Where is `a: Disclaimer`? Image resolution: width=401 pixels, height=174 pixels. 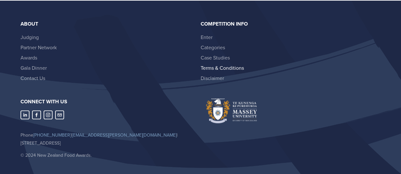
a: Disclaimer is located at coordinates (212, 78).